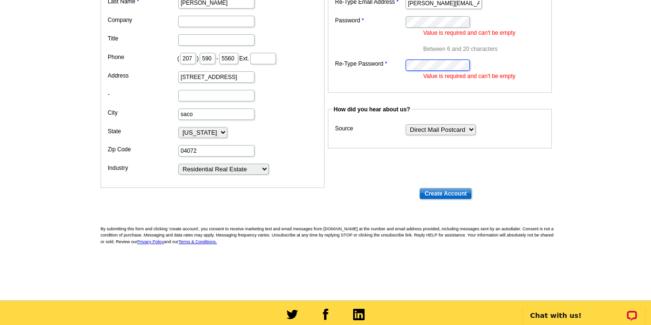 This screenshot has height=325, width=651. Describe the element at coordinates (329, 236) in the screenshot. I see `p: By submitting this form and clicking 'create account', you consent to receive marketing text and ...` at that location.